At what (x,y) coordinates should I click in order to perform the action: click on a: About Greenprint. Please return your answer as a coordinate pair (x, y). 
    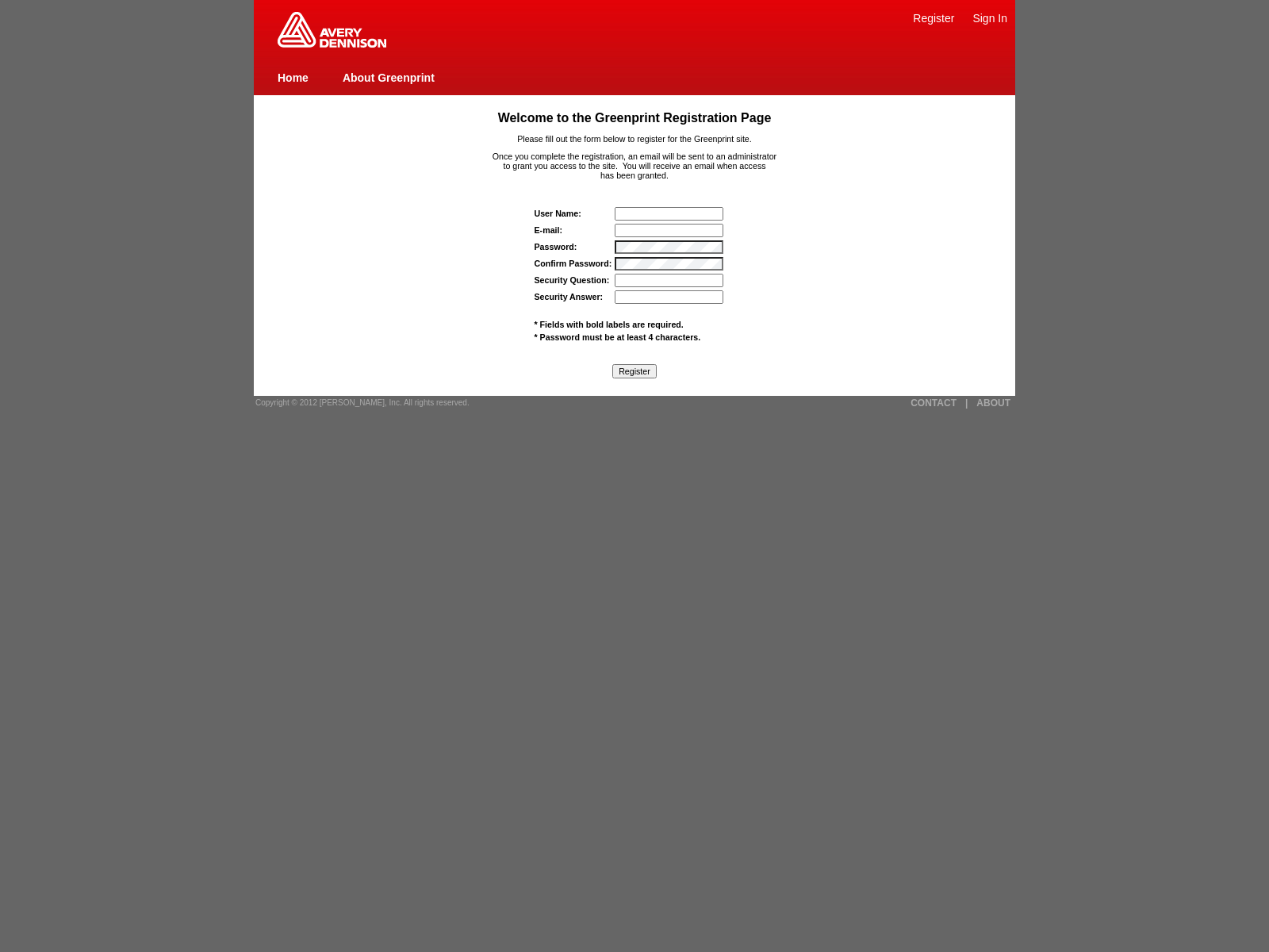
    Looking at the image, I should click on (389, 78).